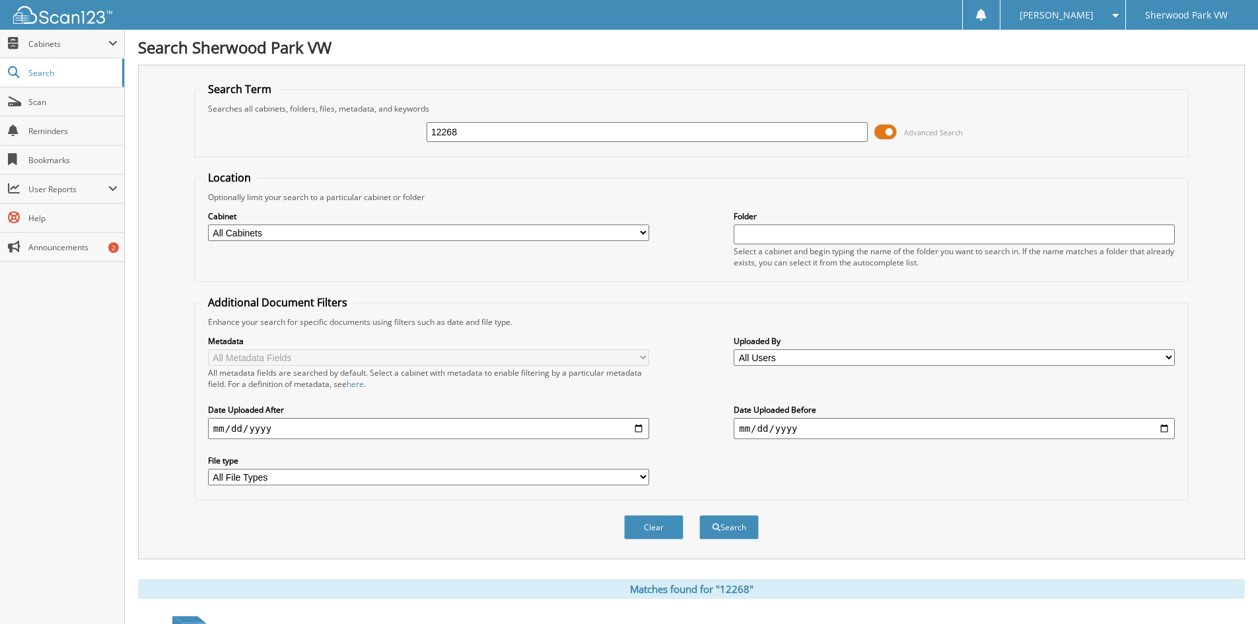 Image resolution: width=1258 pixels, height=624 pixels. I want to click on span: Announcements, so click(73, 247).